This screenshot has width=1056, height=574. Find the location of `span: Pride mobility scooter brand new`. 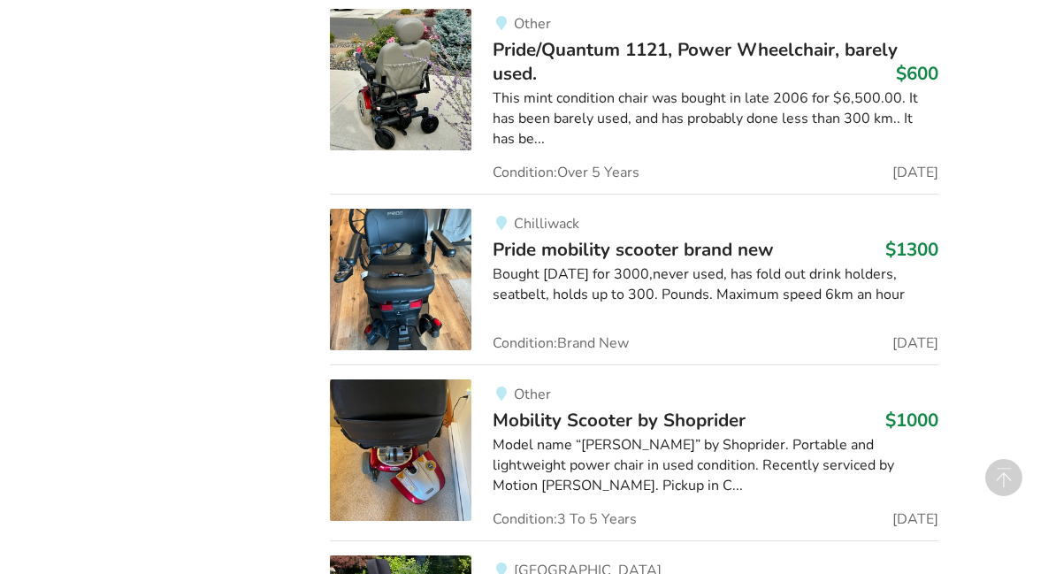

span: Pride mobility scooter brand new is located at coordinates (633, 249).